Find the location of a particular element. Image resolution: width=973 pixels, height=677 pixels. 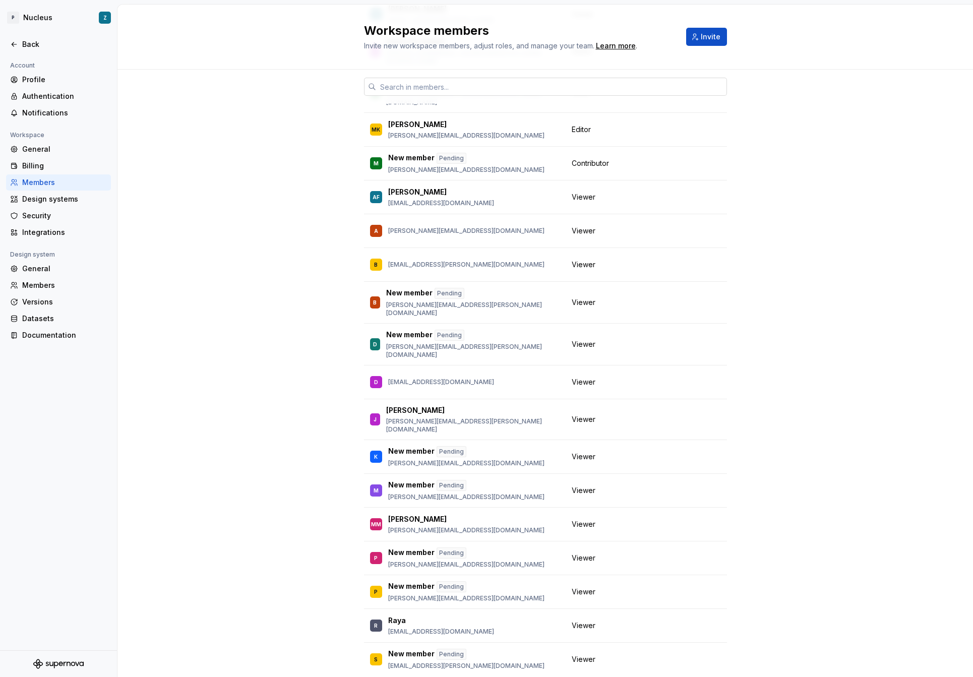

a: Documentation is located at coordinates (58, 335).